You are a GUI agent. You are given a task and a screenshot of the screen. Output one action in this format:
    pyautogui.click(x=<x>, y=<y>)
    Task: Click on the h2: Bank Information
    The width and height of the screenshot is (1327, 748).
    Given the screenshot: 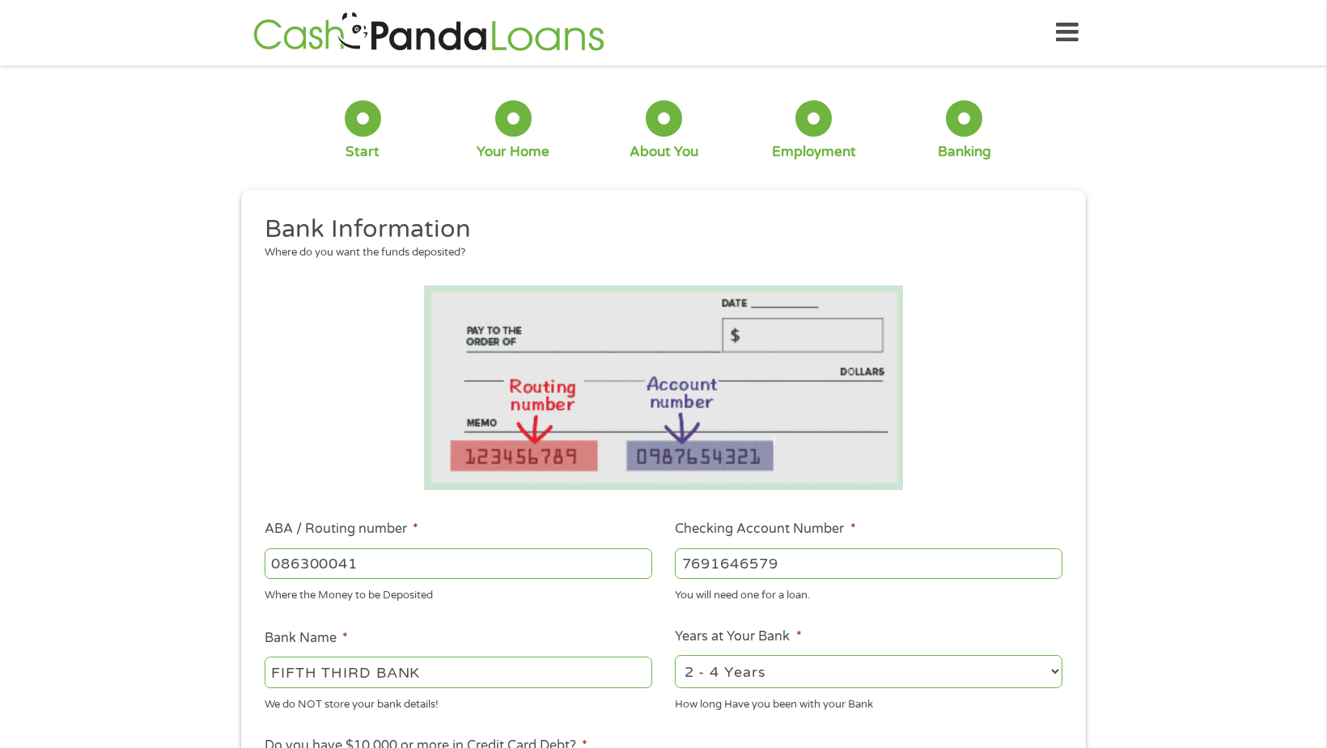 What is the action you would take?
    pyautogui.click(x=658, y=230)
    